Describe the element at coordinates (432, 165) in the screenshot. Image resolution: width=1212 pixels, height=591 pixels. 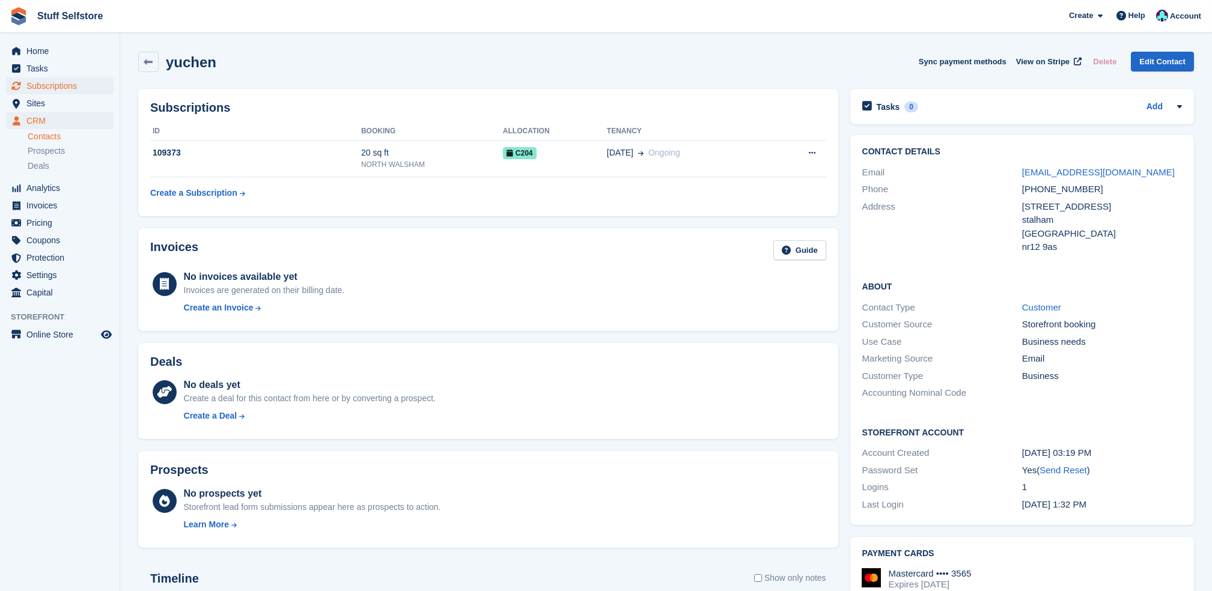
I see `div: NORTH WALSHAM` at that location.